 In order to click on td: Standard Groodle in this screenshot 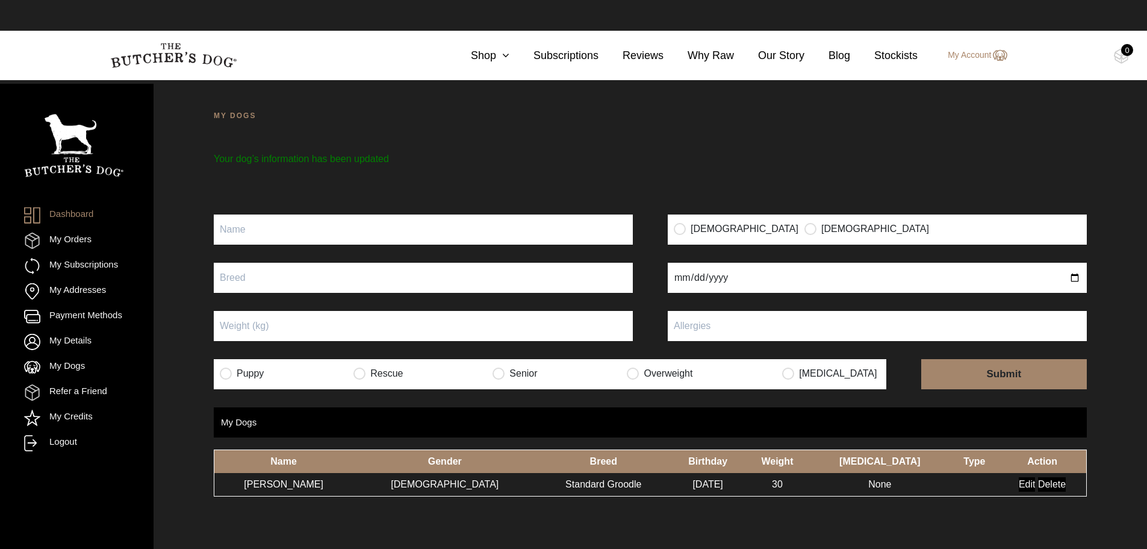, I will do `click(603, 484)`.